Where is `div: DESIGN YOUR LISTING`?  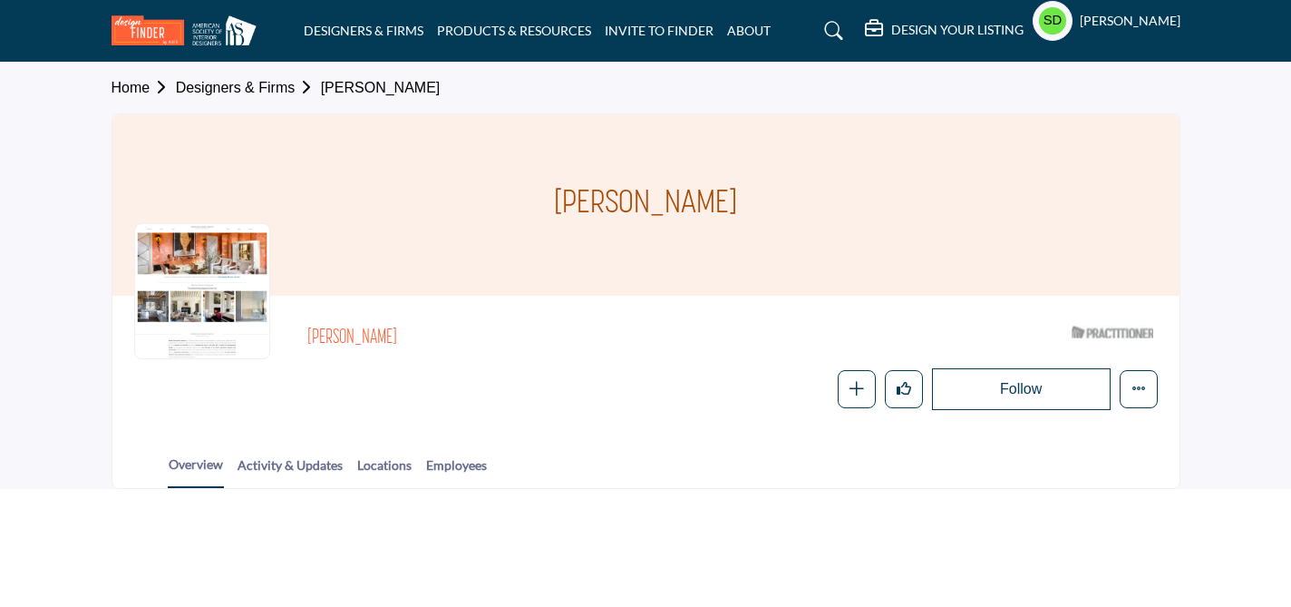 div: DESIGN YOUR LISTING is located at coordinates (944, 31).